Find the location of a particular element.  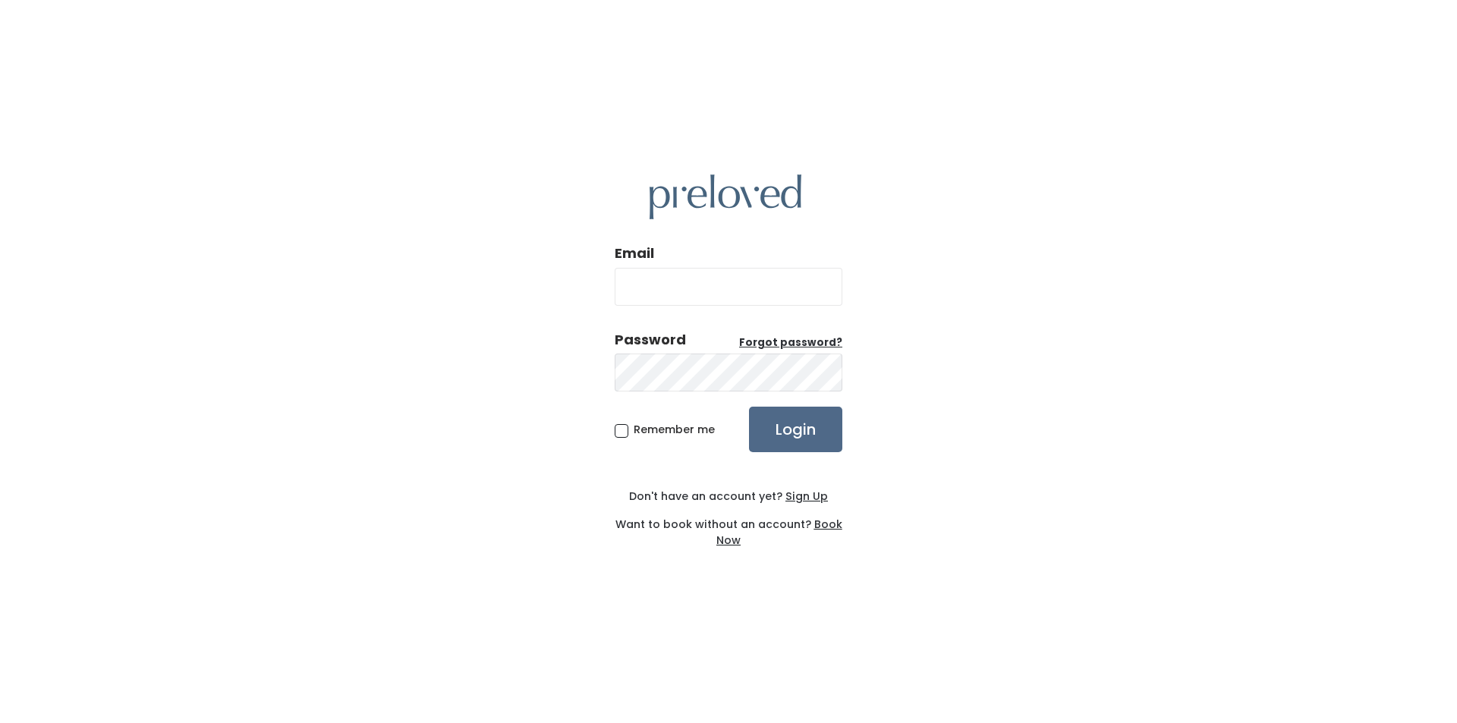

span: Remember me is located at coordinates (674, 429).